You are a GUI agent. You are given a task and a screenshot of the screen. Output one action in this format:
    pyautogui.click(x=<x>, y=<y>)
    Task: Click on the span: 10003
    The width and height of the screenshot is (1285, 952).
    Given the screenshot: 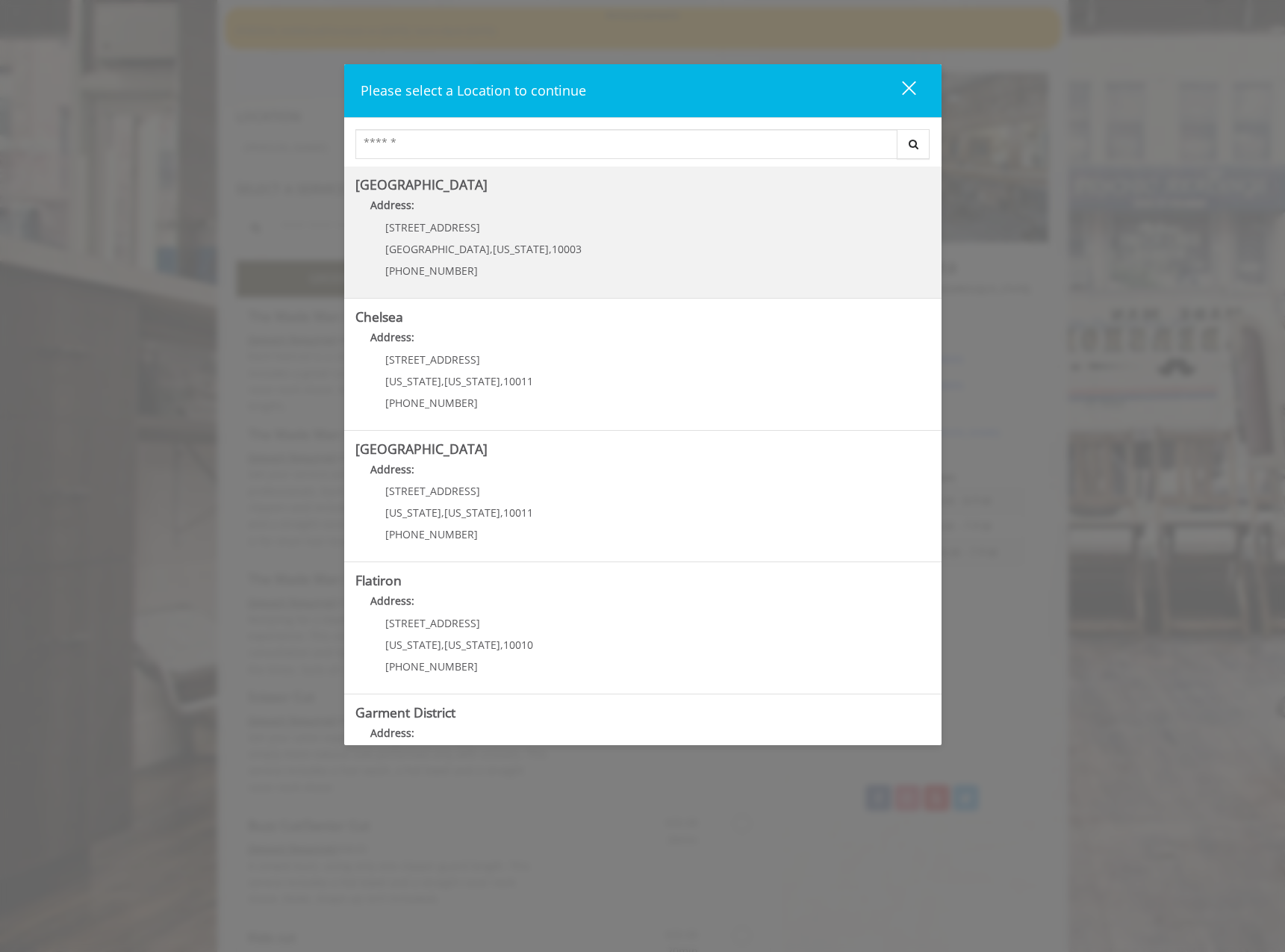 What is the action you would take?
    pyautogui.click(x=567, y=248)
    